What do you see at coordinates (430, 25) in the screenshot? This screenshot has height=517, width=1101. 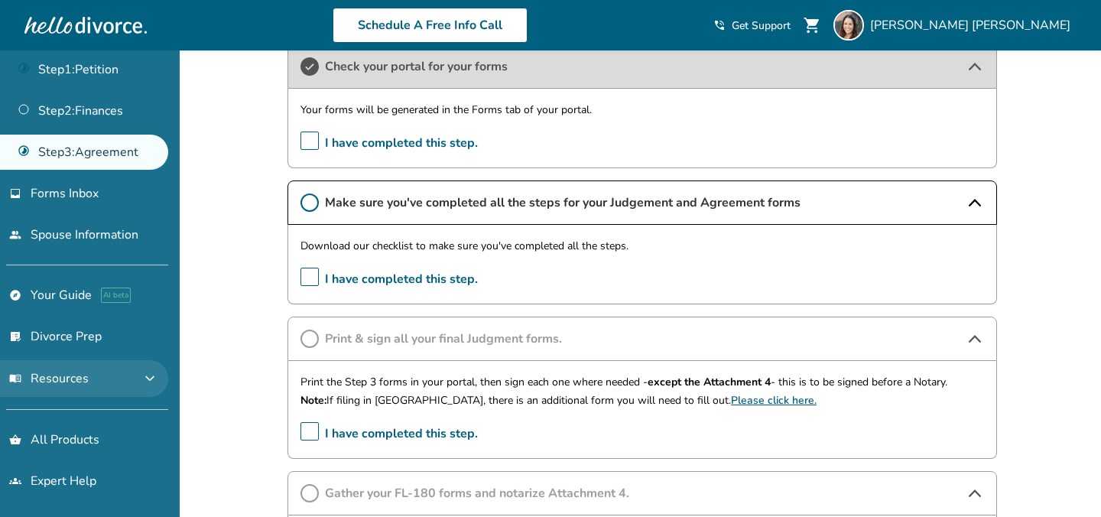 I see `a: Schedule A Free Info Call` at bounding box center [430, 25].